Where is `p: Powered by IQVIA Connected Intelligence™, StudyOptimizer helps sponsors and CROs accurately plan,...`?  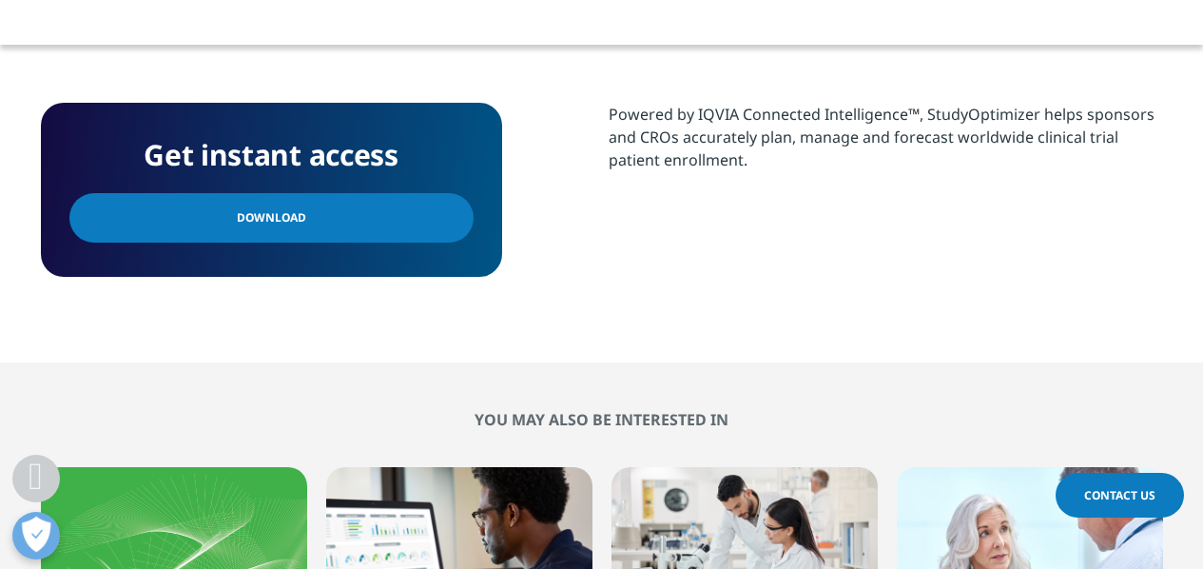 p: Powered by IQVIA Connected Intelligence™, StudyOptimizer helps sponsors and CROs accurately plan,... is located at coordinates (885, 144).